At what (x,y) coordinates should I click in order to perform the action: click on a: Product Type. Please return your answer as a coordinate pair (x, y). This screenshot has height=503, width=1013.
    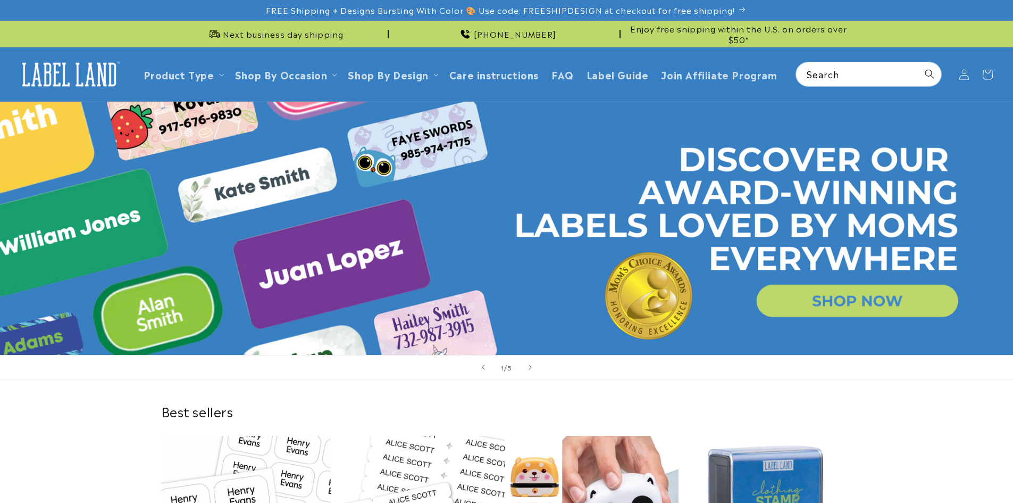
    Looking at the image, I should click on (179, 74).